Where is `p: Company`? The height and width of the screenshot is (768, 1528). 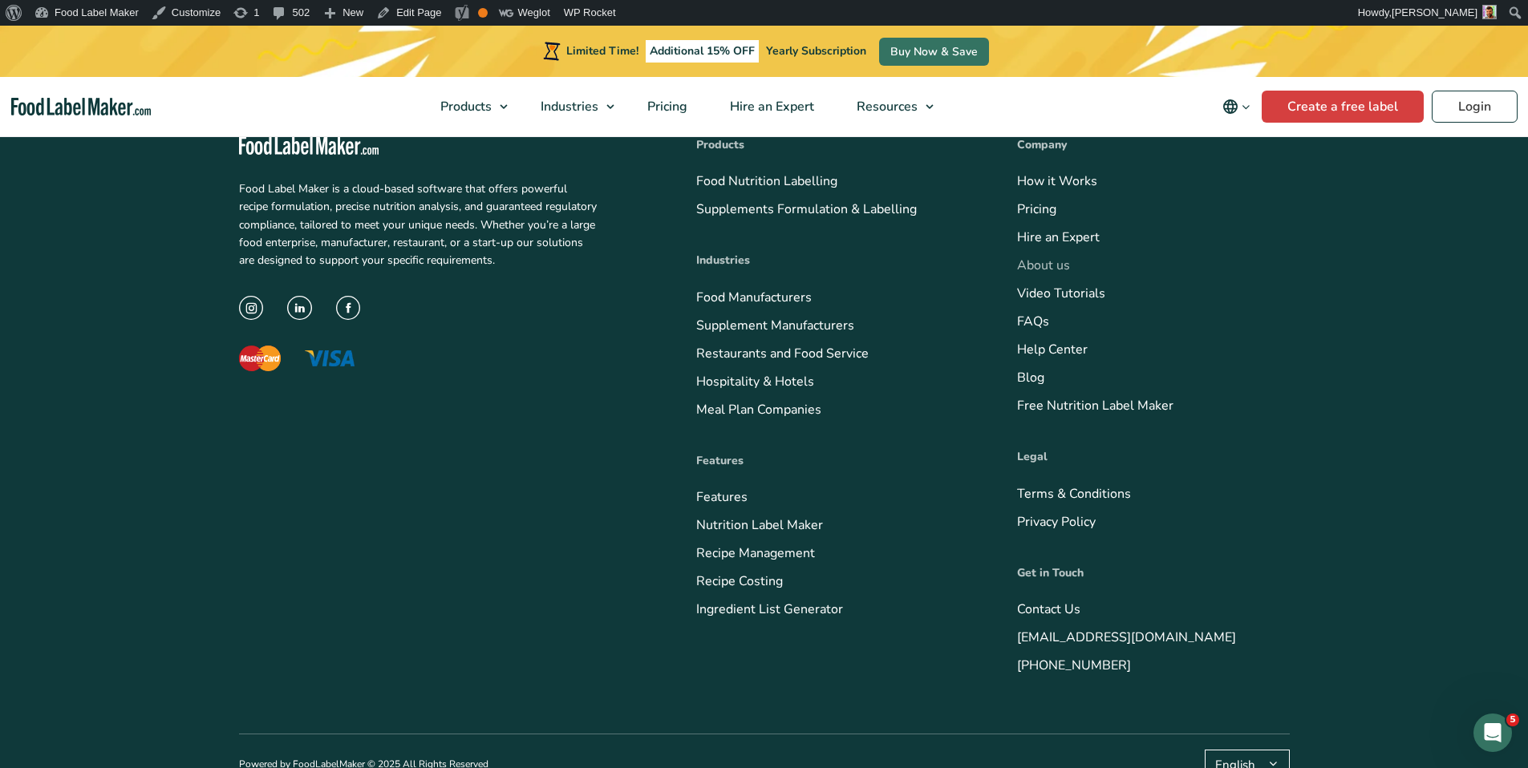 p: Company is located at coordinates (1153, 145).